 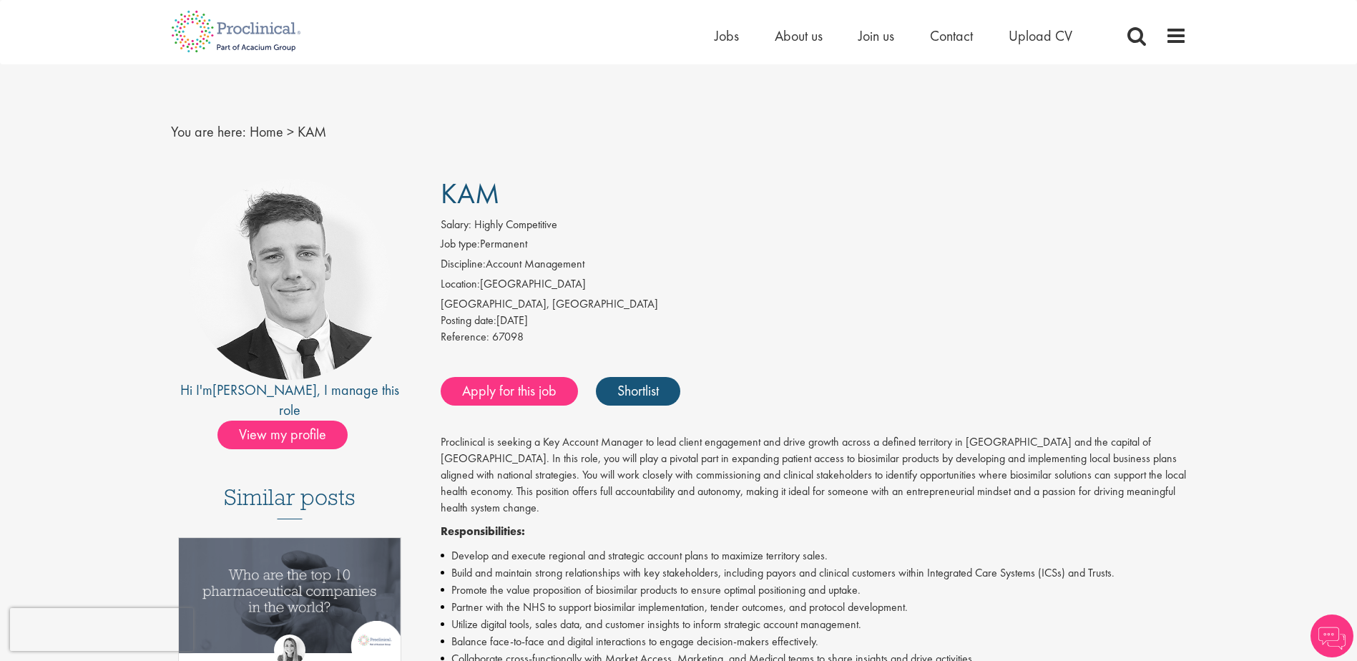 I want to click on a: Jobs, so click(x=727, y=36).